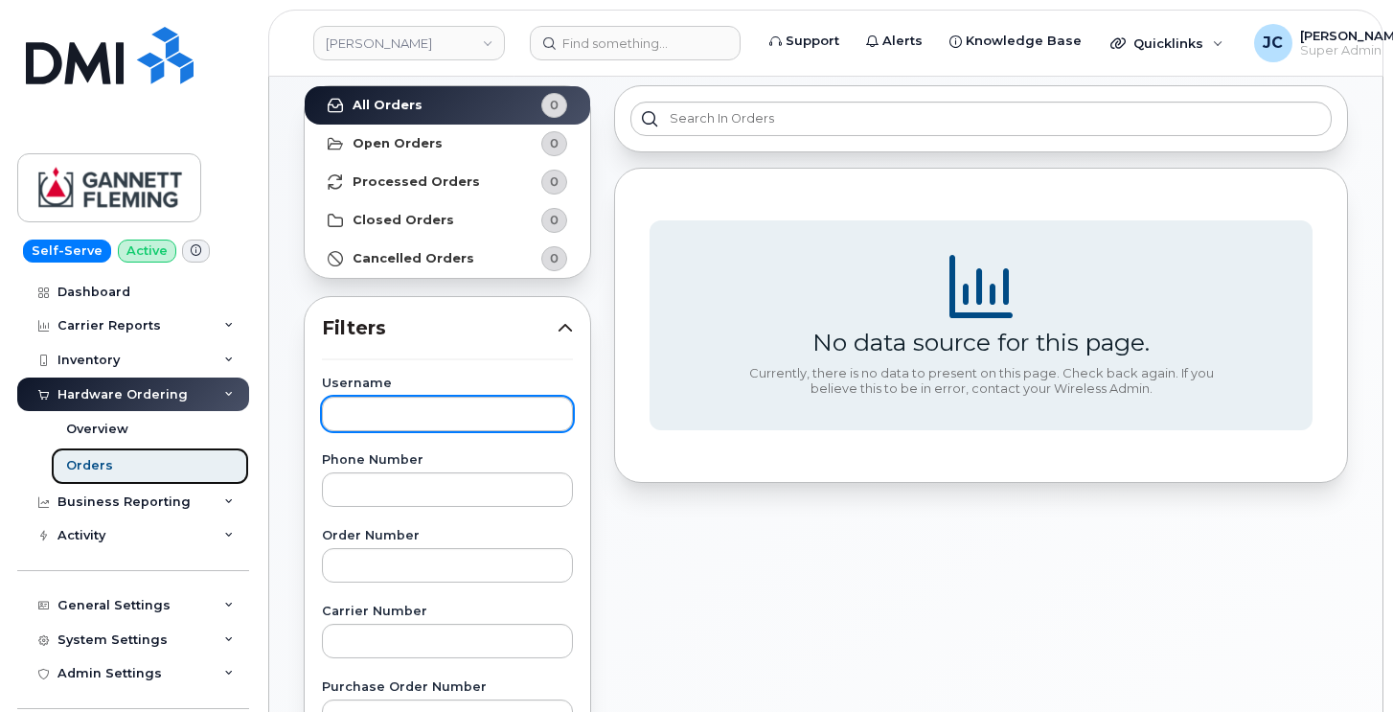 Image resolution: width=1393 pixels, height=712 pixels. I want to click on span: Support, so click(813, 41).